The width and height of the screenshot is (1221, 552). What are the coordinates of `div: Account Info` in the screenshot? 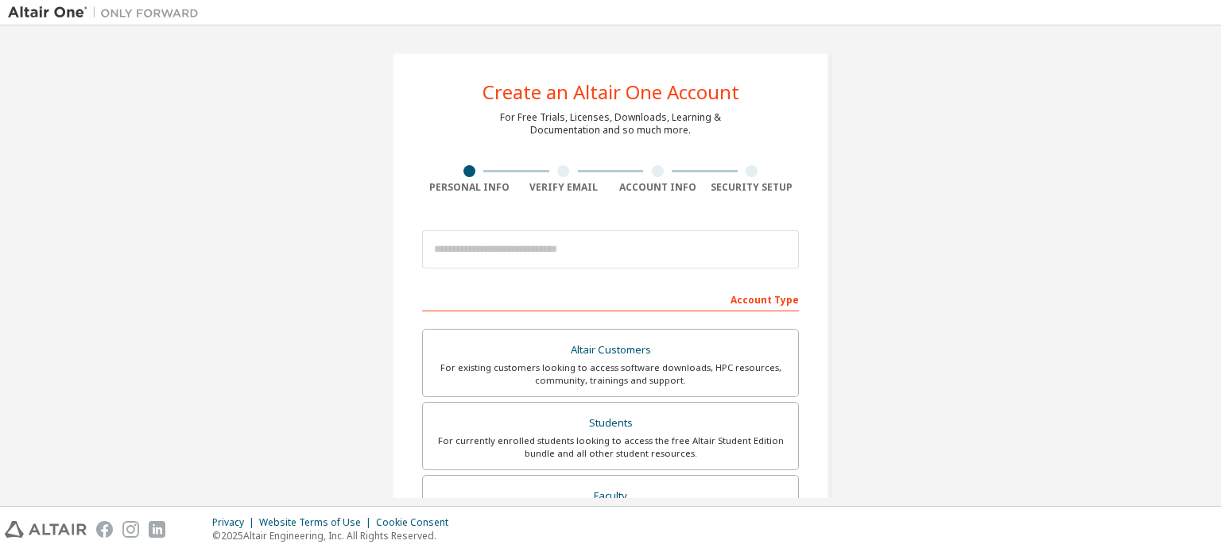 It's located at (657, 188).